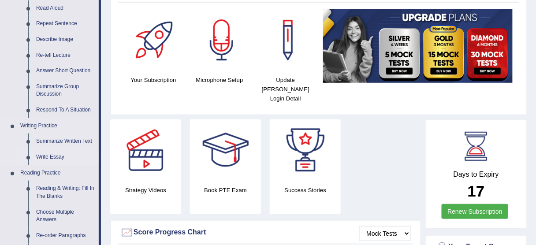 This screenshot has width=536, height=245. What do you see at coordinates (225, 190) in the screenshot?
I see `h4: Book PTE Exam` at bounding box center [225, 190].